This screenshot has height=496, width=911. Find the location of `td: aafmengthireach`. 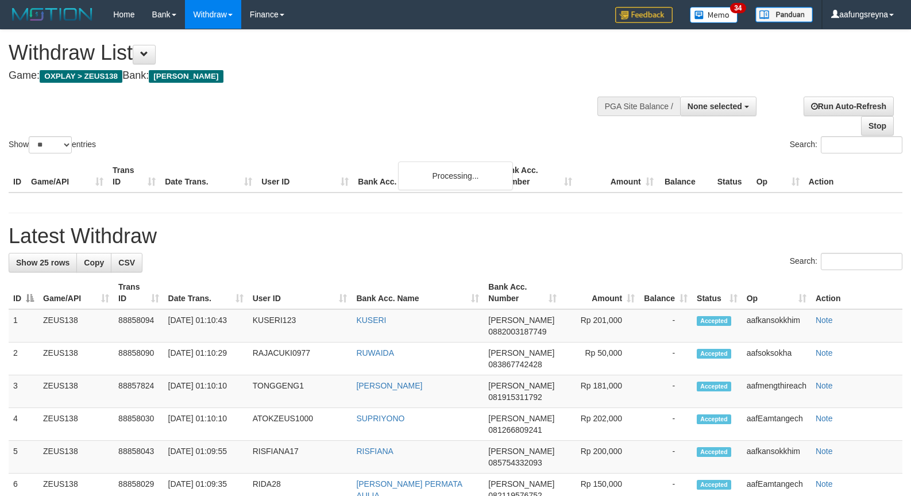

td: aafmengthireach is located at coordinates (777, 391).